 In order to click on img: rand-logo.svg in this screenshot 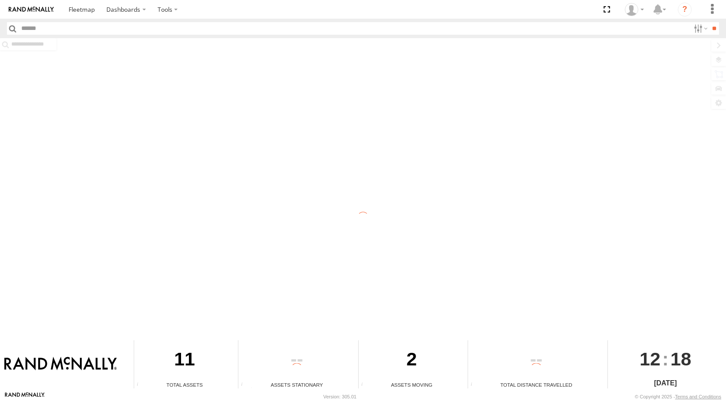, I will do `click(31, 10)`.